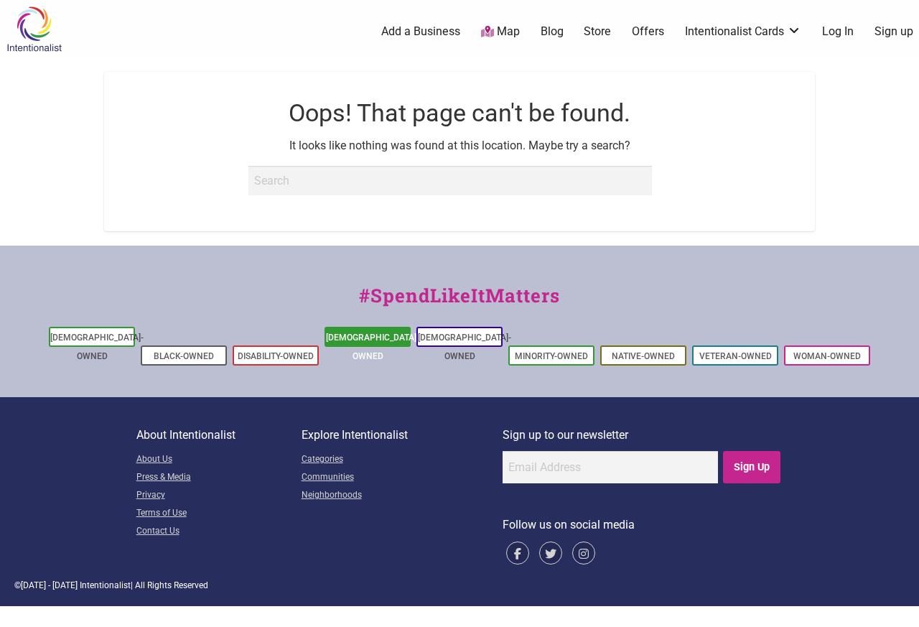 This screenshot has height=627, width=919. Describe the element at coordinates (643, 356) in the screenshot. I see `a: Native-Owned` at that location.